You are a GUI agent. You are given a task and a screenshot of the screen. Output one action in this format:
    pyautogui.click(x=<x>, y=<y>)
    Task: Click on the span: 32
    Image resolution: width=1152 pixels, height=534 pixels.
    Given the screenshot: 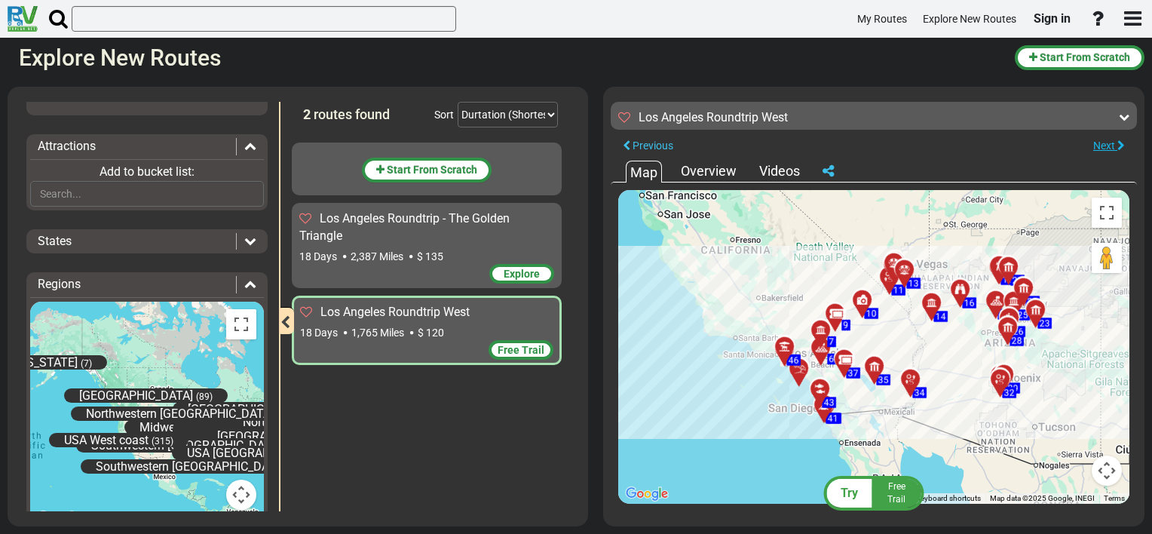 What is the action you would take?
    pyautogui.click(x=1010, y=392)
    